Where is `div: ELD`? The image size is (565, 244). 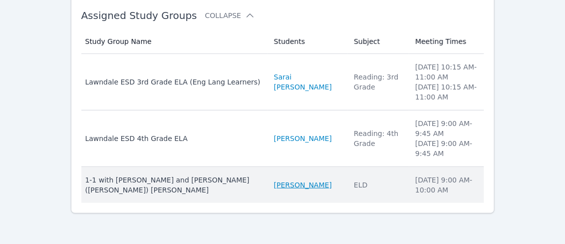
div: ELD is located at coordinates (378, 185).